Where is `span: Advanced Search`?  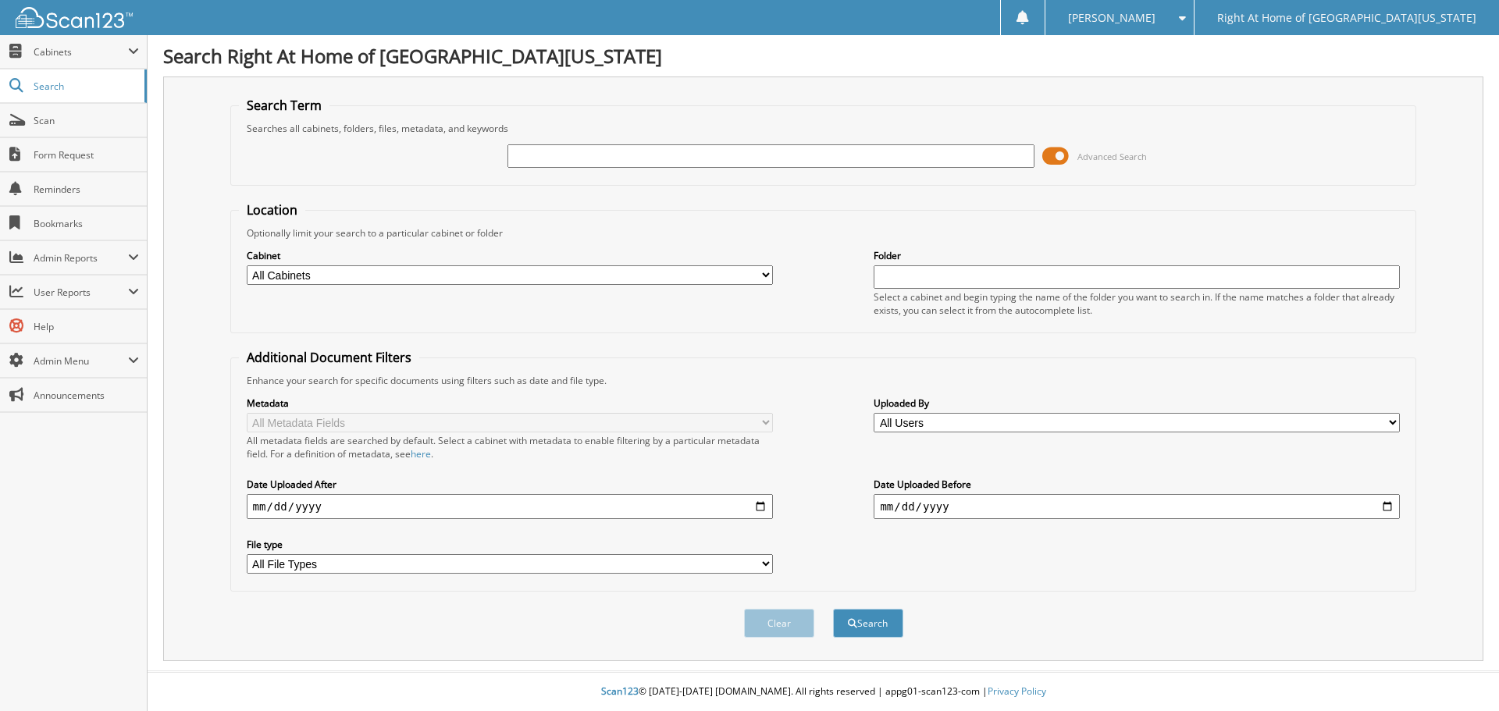
span: Advanced Search is located at coordinates (1112, 156).